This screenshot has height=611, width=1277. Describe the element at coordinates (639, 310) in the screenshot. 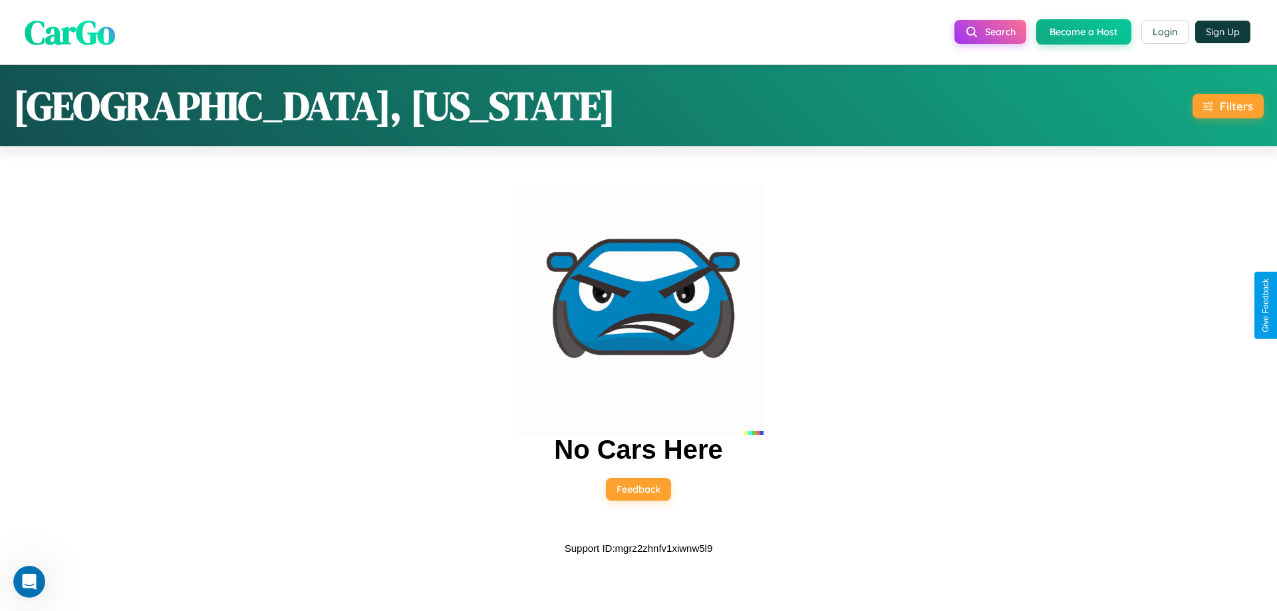

I see `img: car` at that location.